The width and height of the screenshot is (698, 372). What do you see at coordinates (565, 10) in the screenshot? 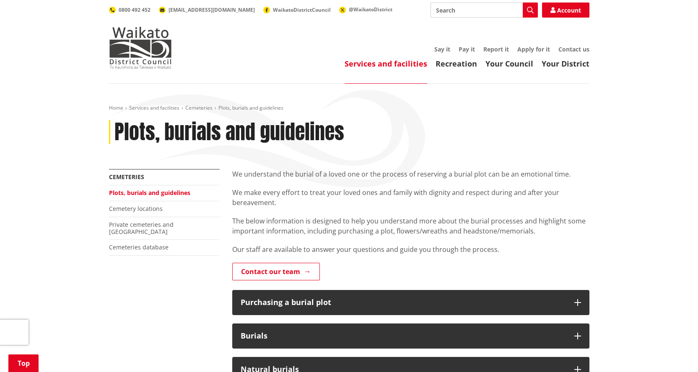
I see `a: Account` at bounding box center [565, 10].